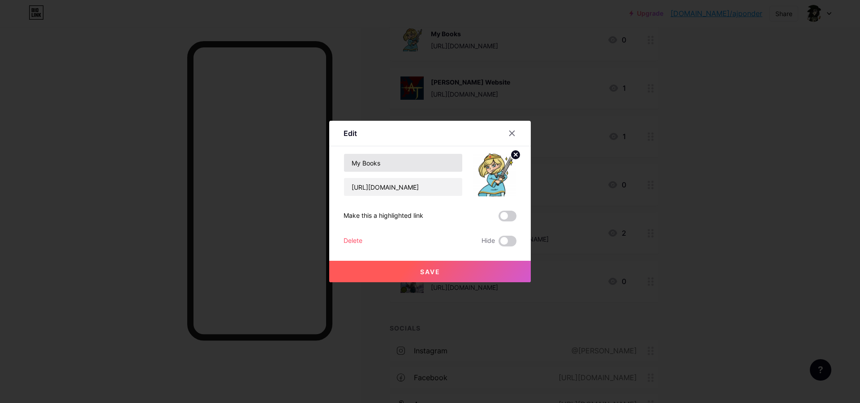  What do you see at coordinates (383, 216) in the screenshot?
I see `div: Make this a highlighted link` at bounding box center [383, 216].